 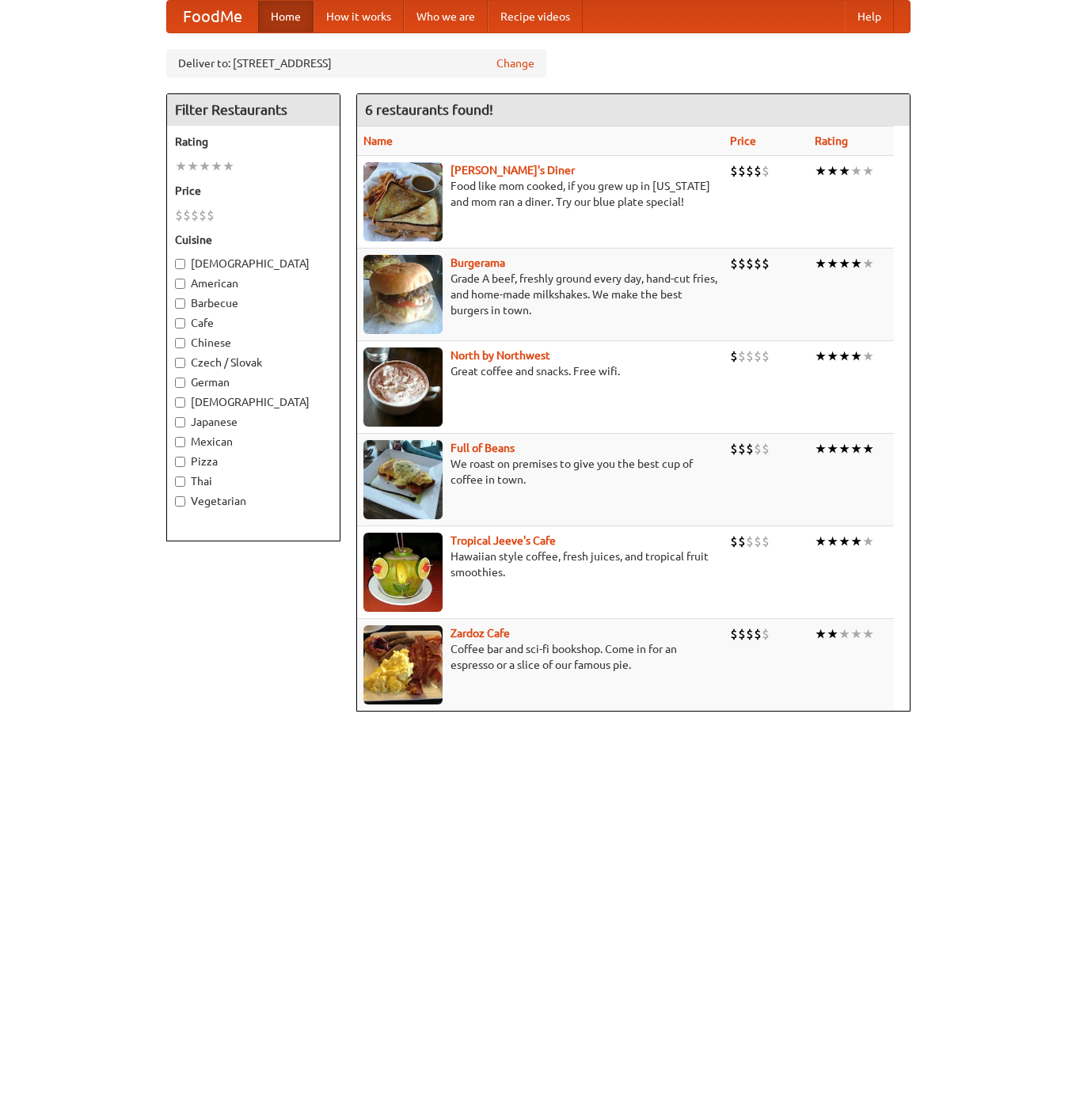 I want to click on h4: Filter Restaurants, so click(x=253, y=110).